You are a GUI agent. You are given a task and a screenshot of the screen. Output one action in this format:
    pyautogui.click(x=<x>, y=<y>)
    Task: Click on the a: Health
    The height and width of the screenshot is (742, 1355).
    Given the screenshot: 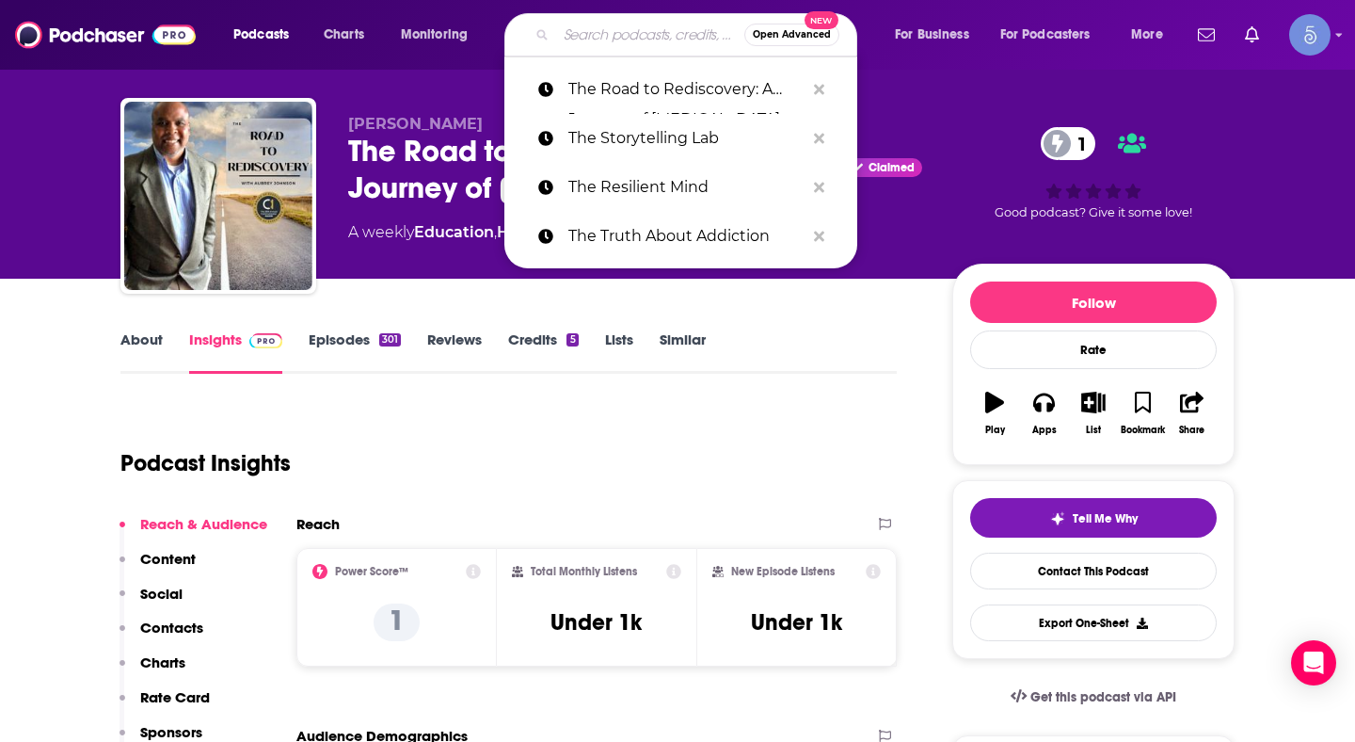 What is the action you would take?
    pyautogui.click(x=523, y=232)
    